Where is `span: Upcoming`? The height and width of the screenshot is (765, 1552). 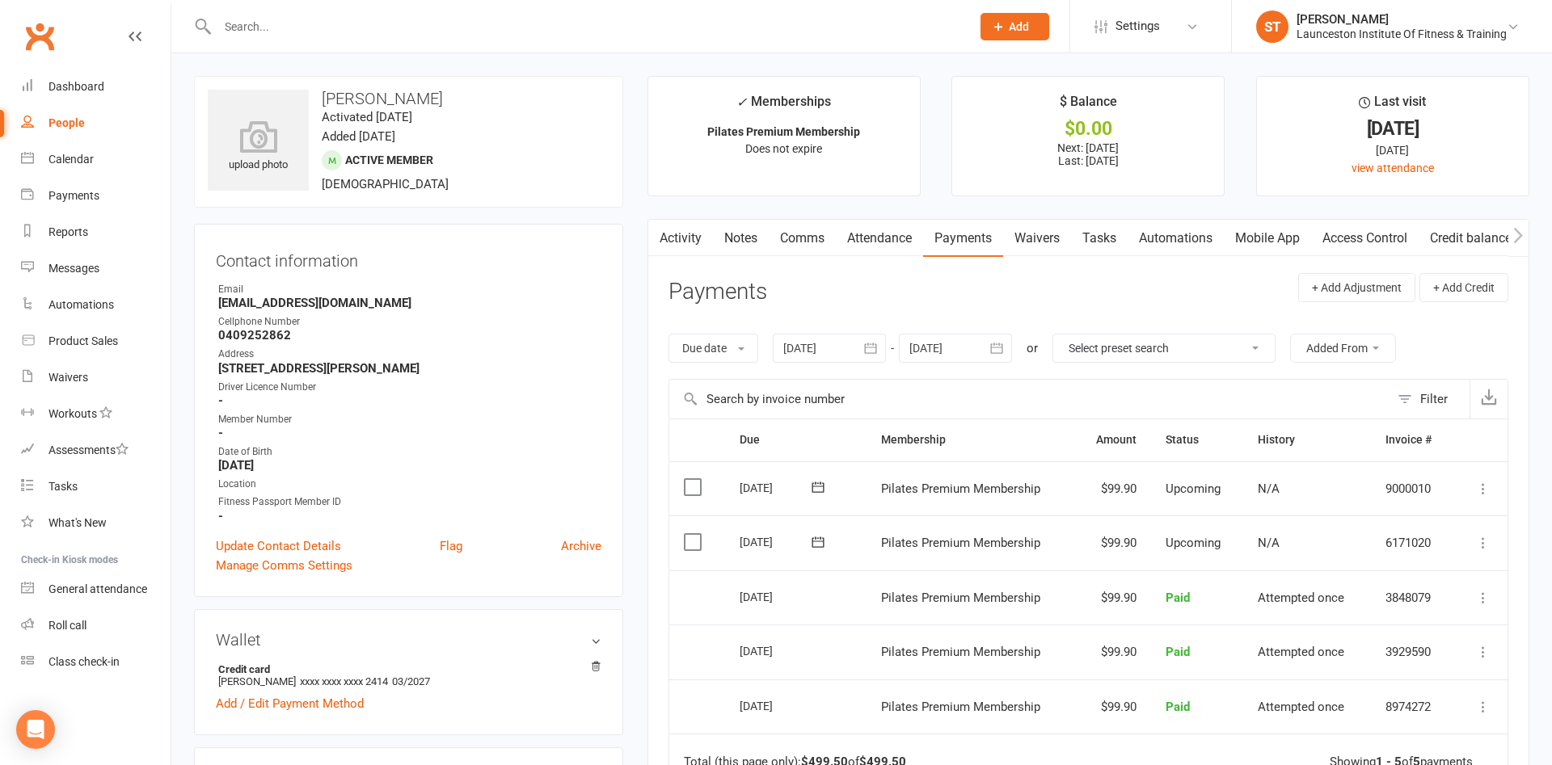 span: Upcoming is located at coordinates (1193, 489).